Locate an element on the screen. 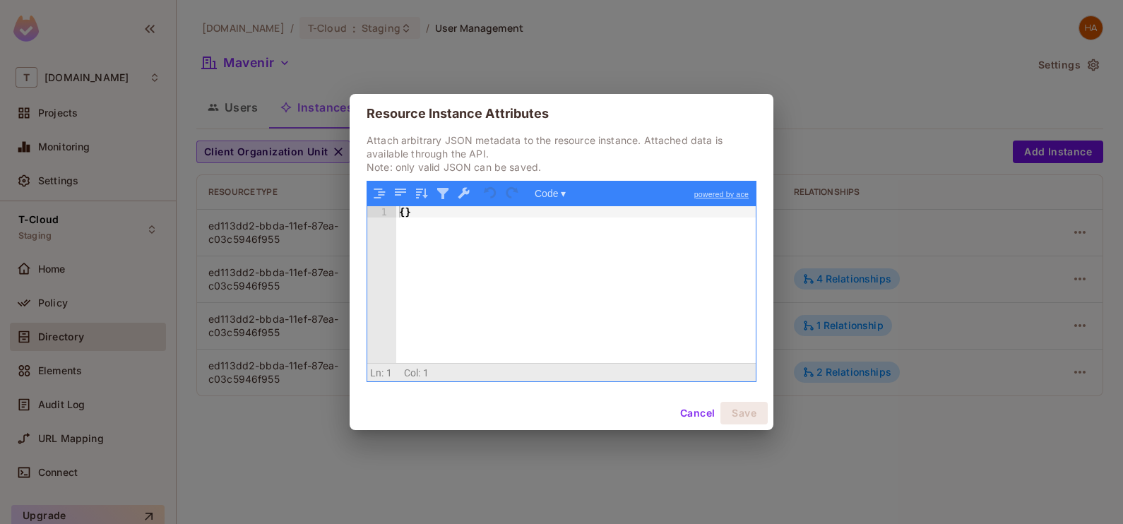  button: Compact JSON data, remove all whitespaces (Ctrl+Shift+I) is located at coordinates (401, 194).